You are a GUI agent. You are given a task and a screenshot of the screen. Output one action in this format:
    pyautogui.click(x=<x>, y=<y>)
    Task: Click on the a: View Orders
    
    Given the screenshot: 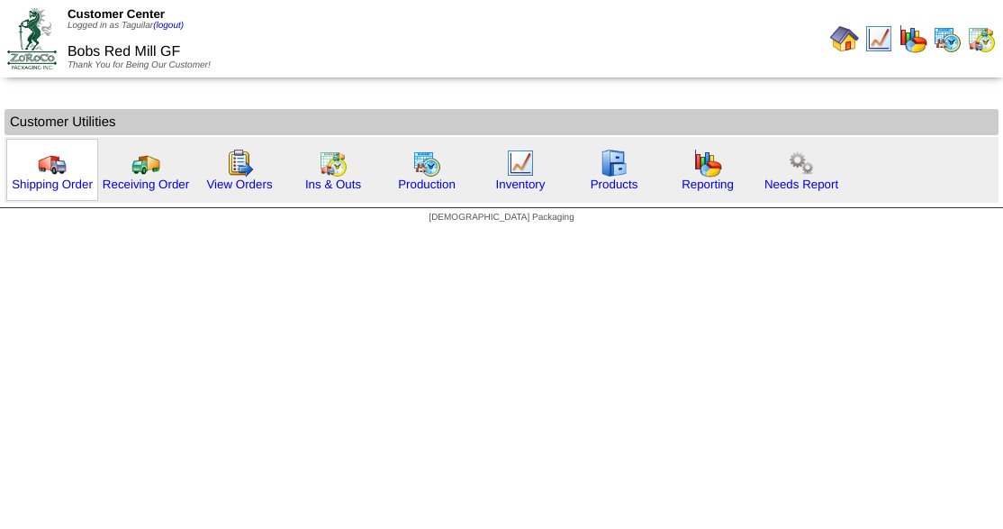 What is the action you would take?
    pyautogui.click(x=239, y=184)
    